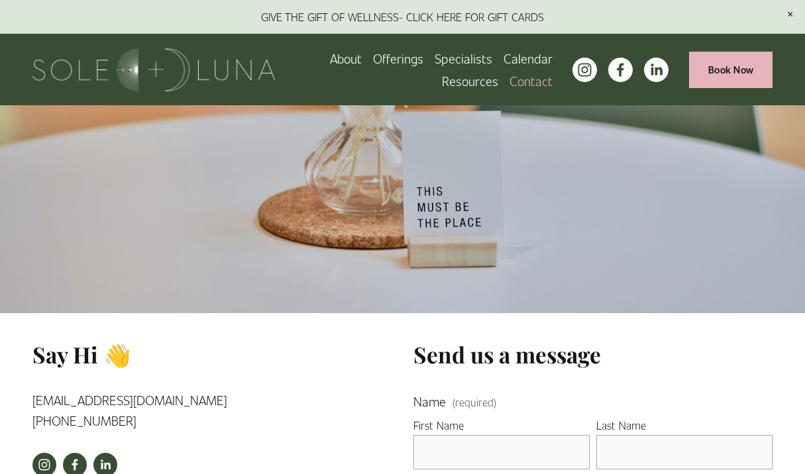  Describe the element at coordinates (346, 58) in the screenshot. I see `a: About` at that location.